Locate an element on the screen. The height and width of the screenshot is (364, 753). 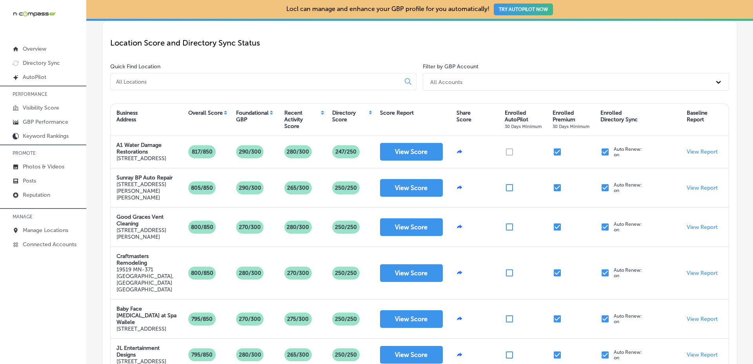
p: GBP Performance is located at coordinates (46, 122).